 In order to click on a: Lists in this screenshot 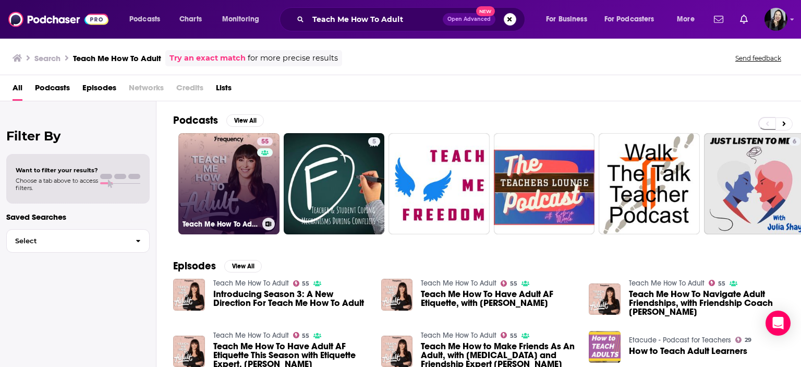, I will do `click(224, 90)`.